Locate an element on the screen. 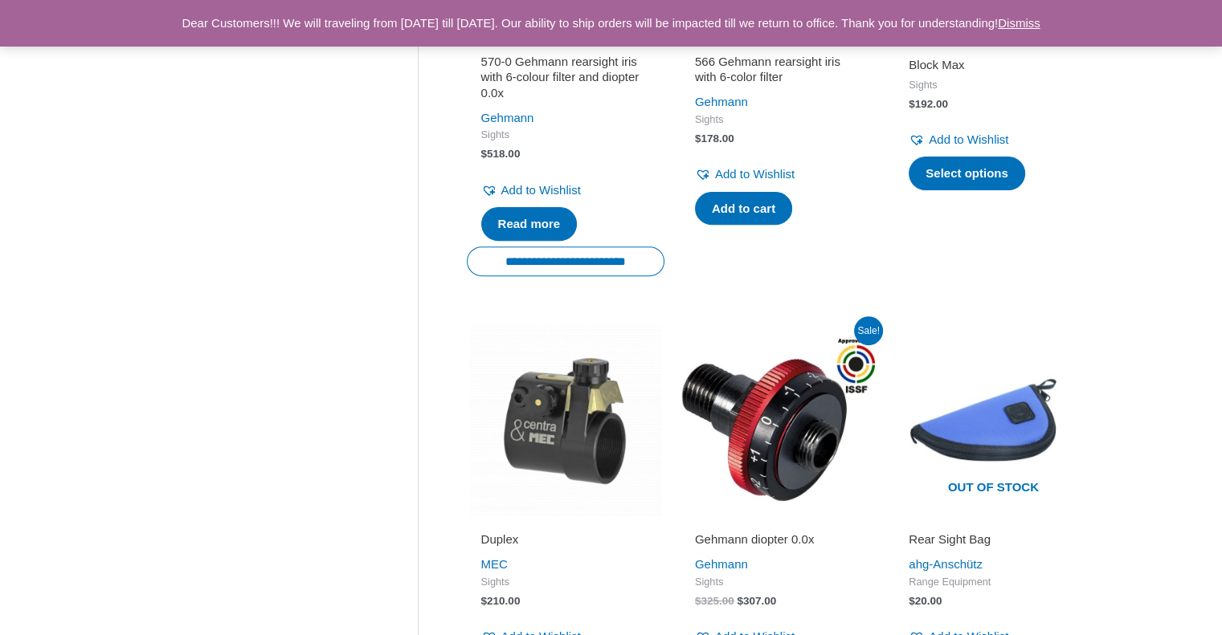 This screenshot has width=1222, height=635. bdi: 192.00 is located at coordinates (928, 104).